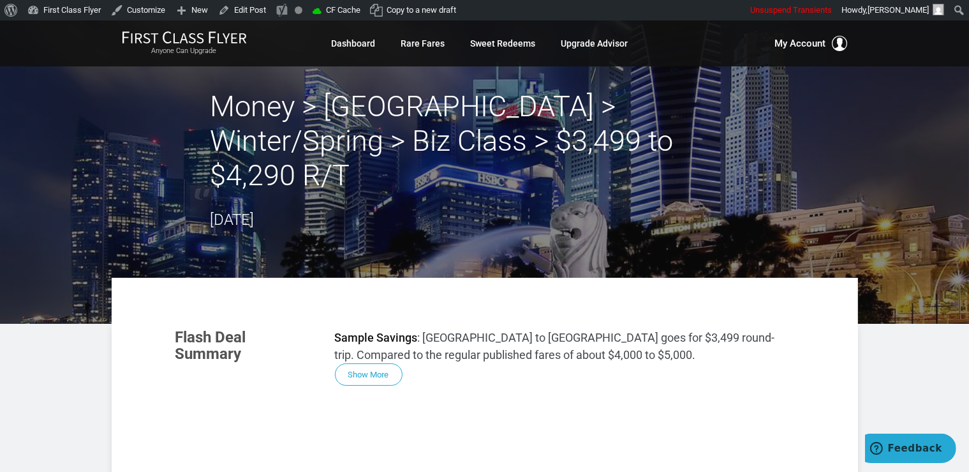  Describe the element at coordinates (354, 43) in the screenshot. I see `a: Dashboard` at that location.